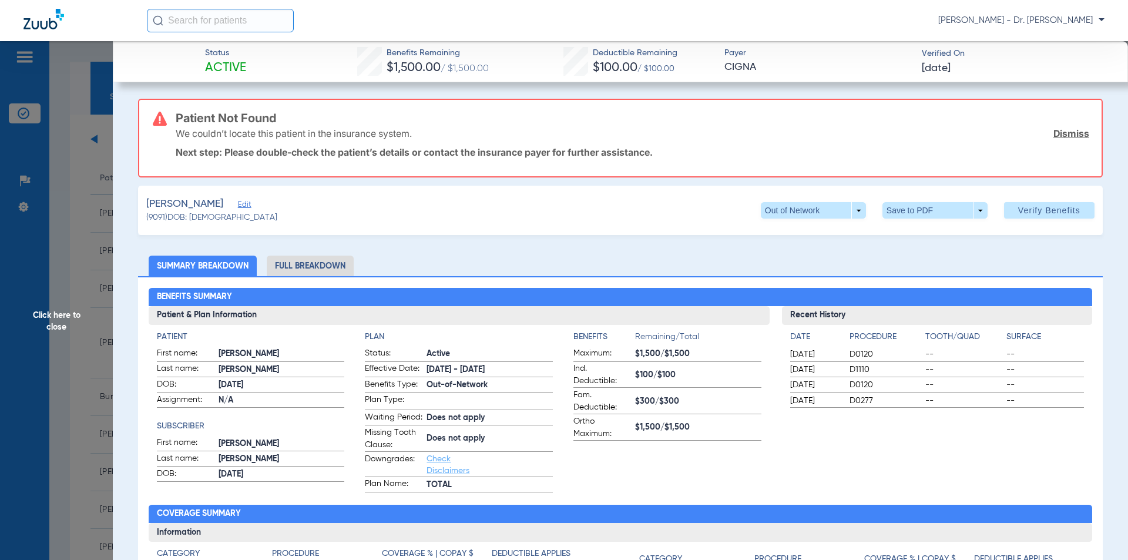  Describe the element at coordinates (459, 337) in the screenshot. I see `app-breakdown-title: Plan` at that location.